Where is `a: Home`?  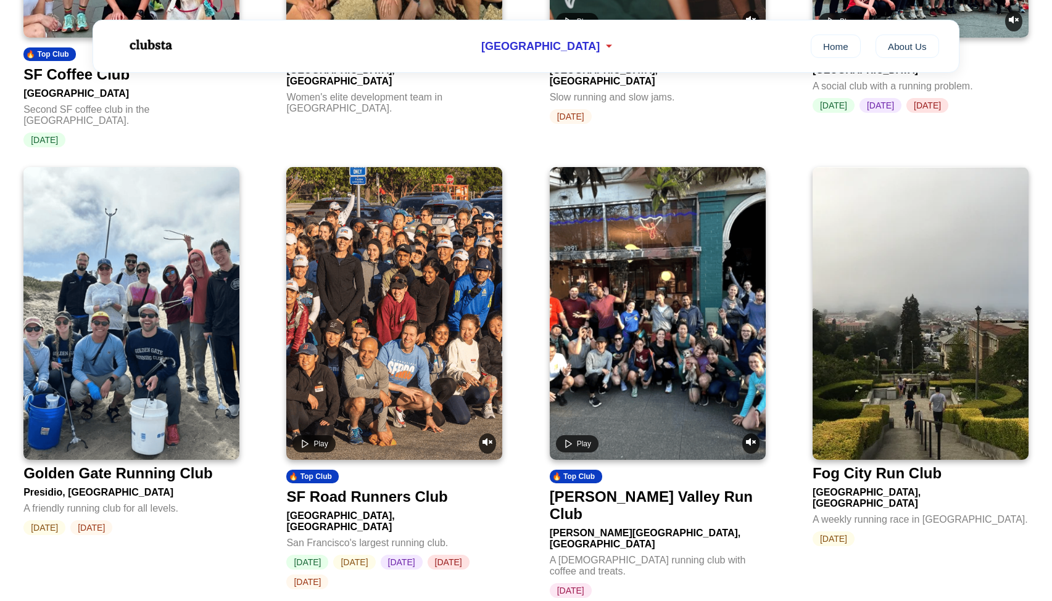
a: Home is located at coordinates (835, 46).